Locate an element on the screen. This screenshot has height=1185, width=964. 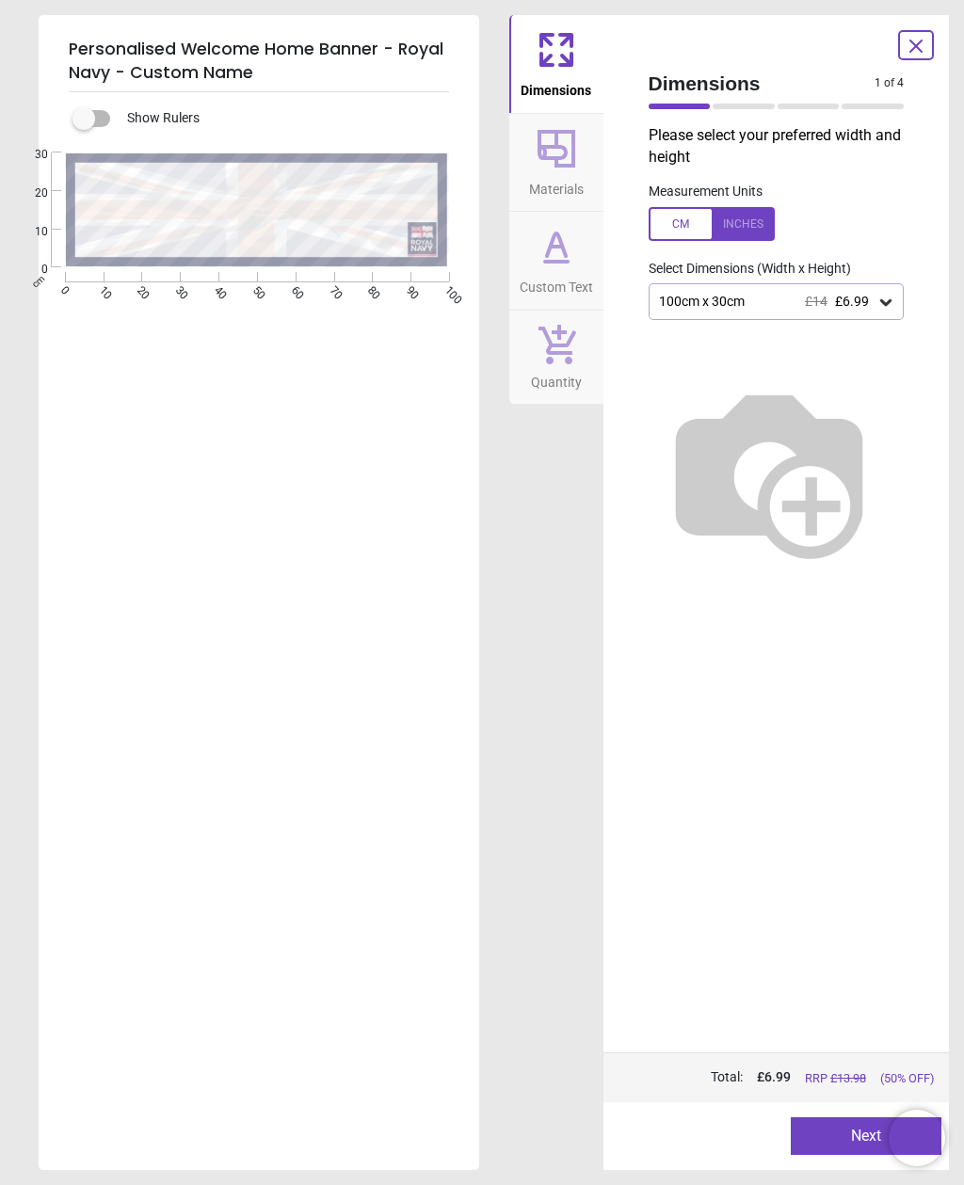
div: Show Rulers is located at coordinates (281, 119).